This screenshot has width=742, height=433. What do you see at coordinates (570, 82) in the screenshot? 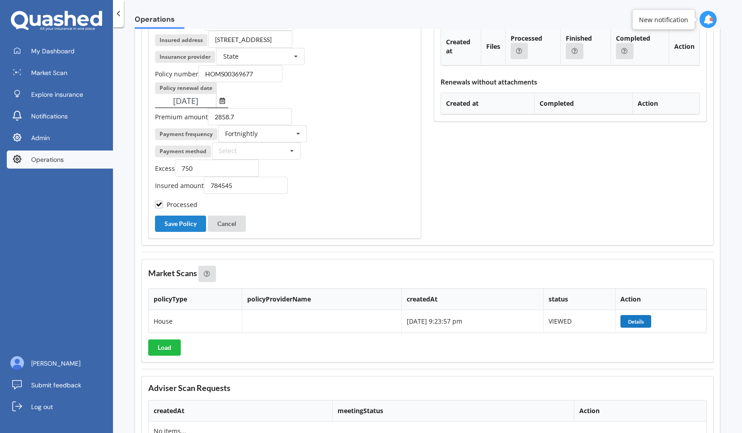
I see `h4: Renewals without attachments` at bounding box center [570, 82].